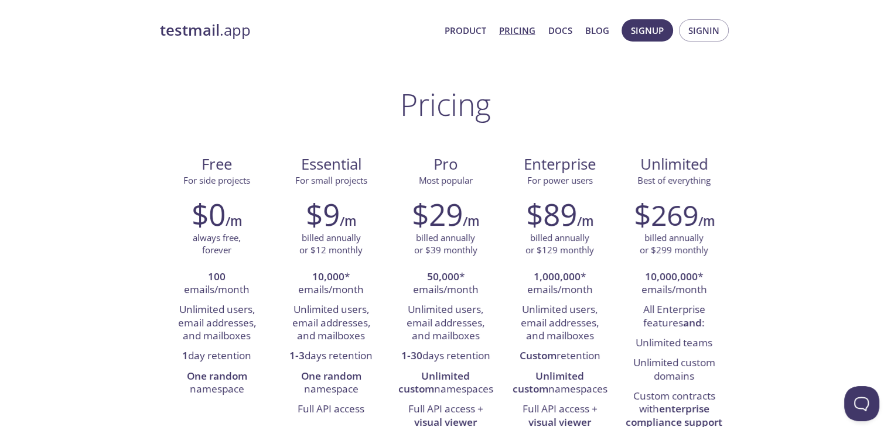 This screenshot has width=891, height=427. Describe the element at coordinates (217, 276) in the screenshot. I see `strong: 100` at that location.